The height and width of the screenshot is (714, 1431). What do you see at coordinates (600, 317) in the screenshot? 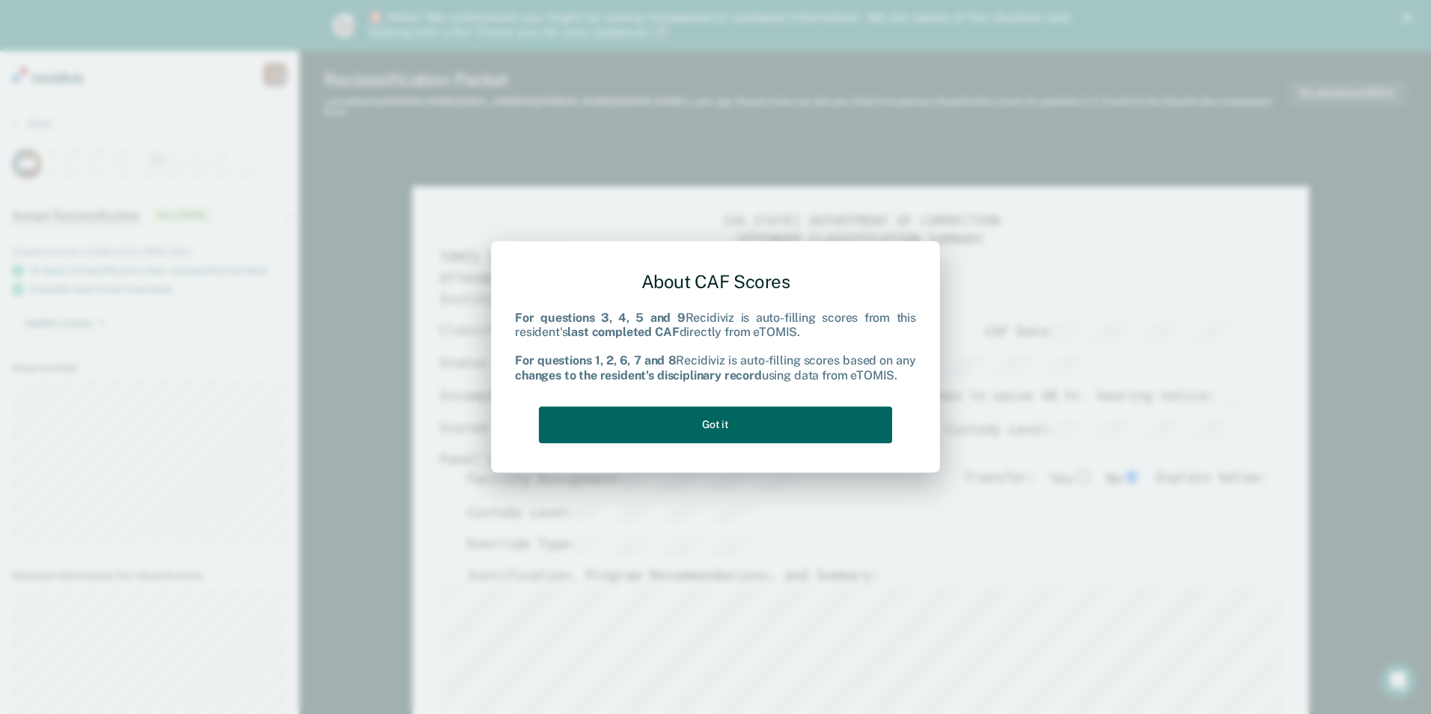
I see `b: For questions 3, 4, 5 and 9` at bounding box center [600, 317].